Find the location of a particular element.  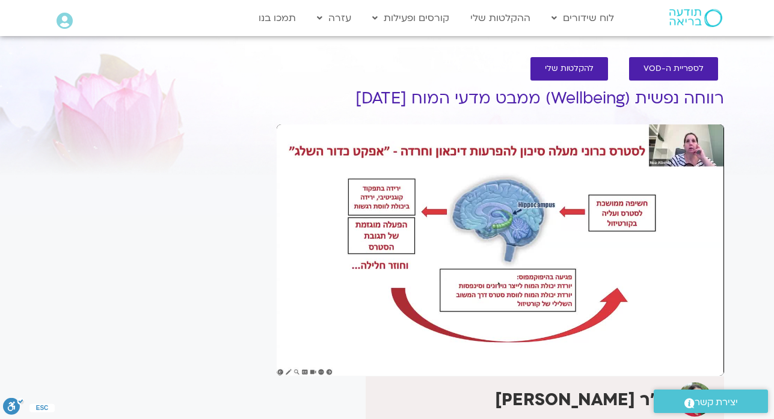

img: ד"ר נועה אלבלדה is located at coordinates (694, 399).